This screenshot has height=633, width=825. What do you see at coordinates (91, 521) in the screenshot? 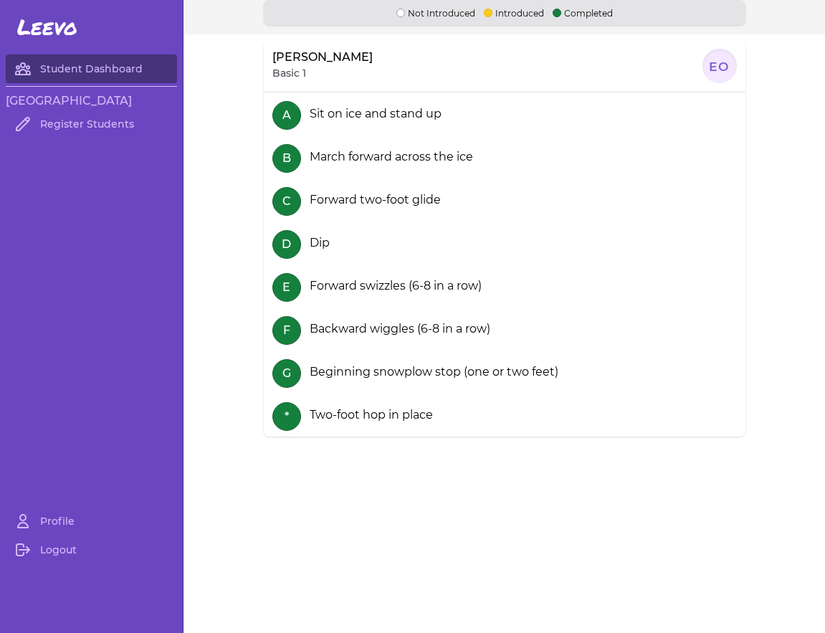
I see `a: Profile` at bounding box center [91, 521].